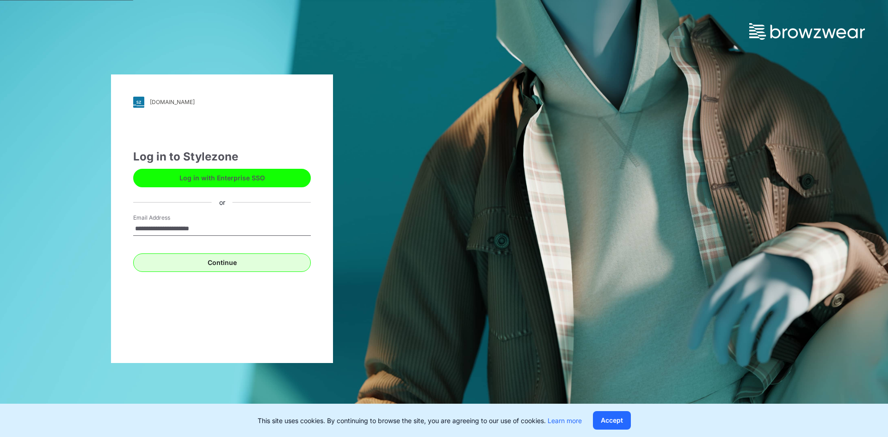 Image resolution: width=888 pixels, height=437 pixels. What do you see at coordinates (222, 263) in the screenshot?
I see `button: Continue` at bounding box center [222, 263].